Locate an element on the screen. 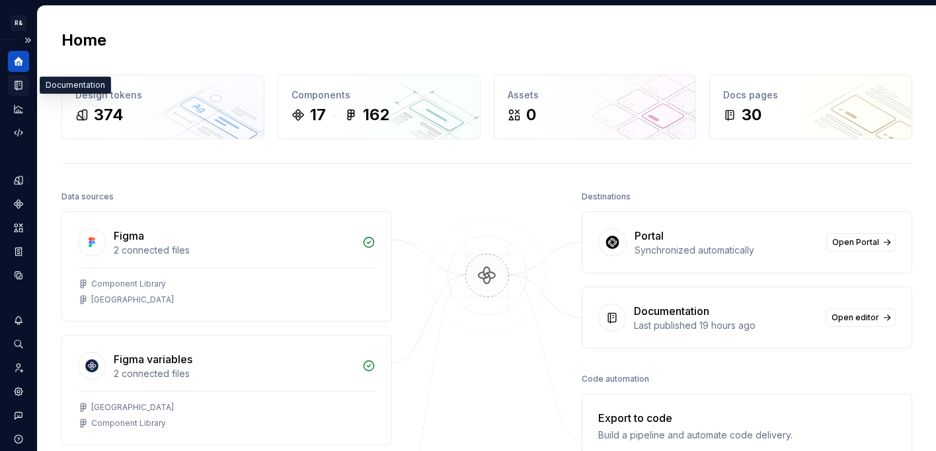 The image size is (936, 451). div: Docs pages is located at coordinates (810, 95).